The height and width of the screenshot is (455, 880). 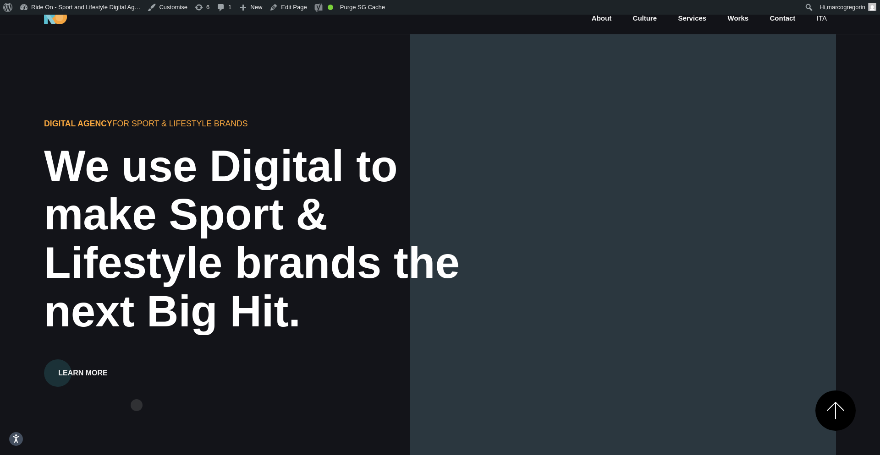 What do you see at coordinates (821, 18) in the screenshot?
I see `a: ita` at bounding box center [821, 18].